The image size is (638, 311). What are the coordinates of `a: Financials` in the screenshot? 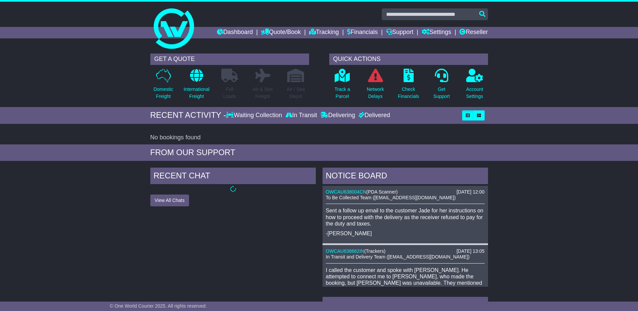 It's located at (362, 33).